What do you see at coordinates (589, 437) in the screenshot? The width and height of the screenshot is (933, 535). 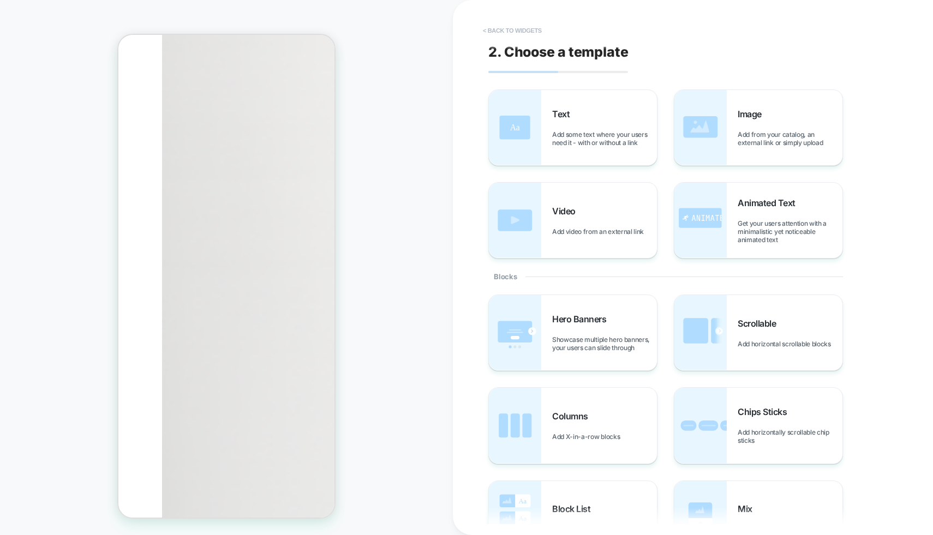 I see `span: Add X-in-a-row blocks` at bounding box center [589, 437].